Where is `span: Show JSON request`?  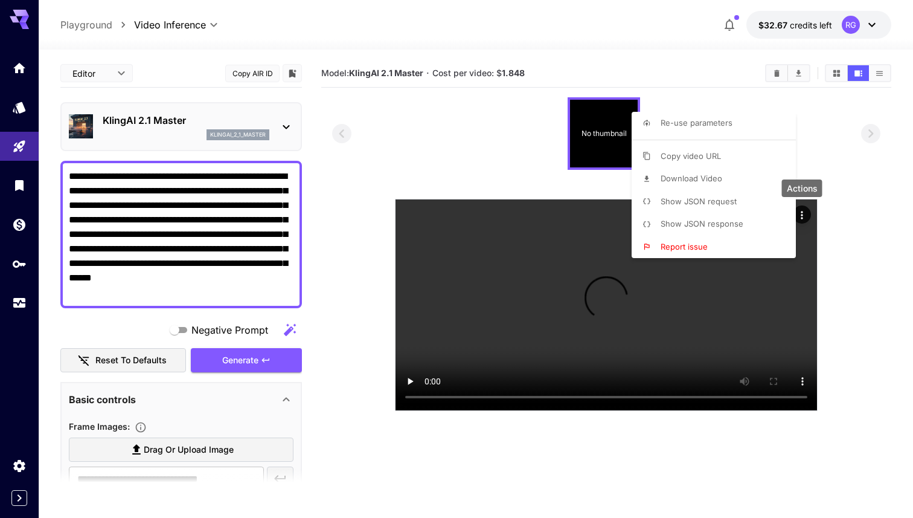
span: Show JSON request is located at coordinates (699, 201).